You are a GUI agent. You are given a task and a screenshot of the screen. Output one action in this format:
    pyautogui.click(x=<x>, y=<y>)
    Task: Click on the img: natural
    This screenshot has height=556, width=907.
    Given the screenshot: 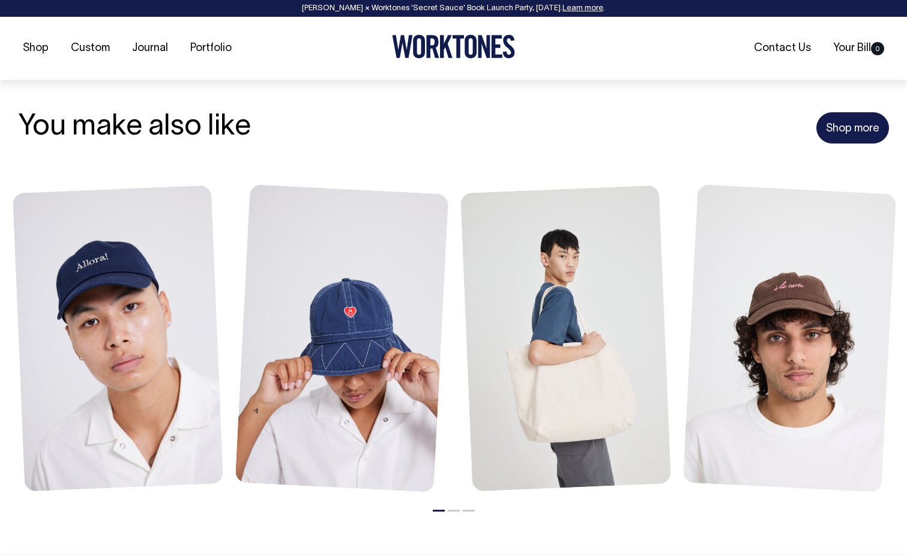 What is the action you would take?
    pyautogui.click(x=565, y=338)
    